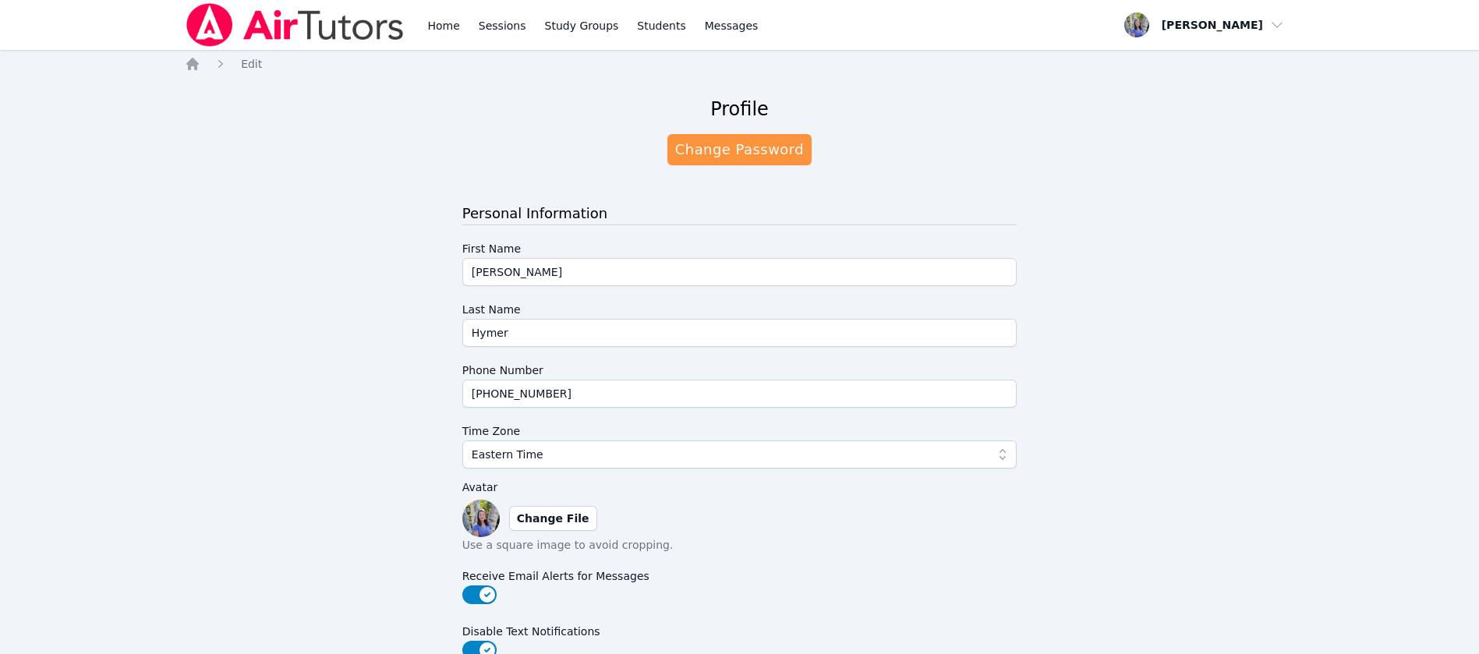  I want to click on label: Phone Number, so click(739, 368).